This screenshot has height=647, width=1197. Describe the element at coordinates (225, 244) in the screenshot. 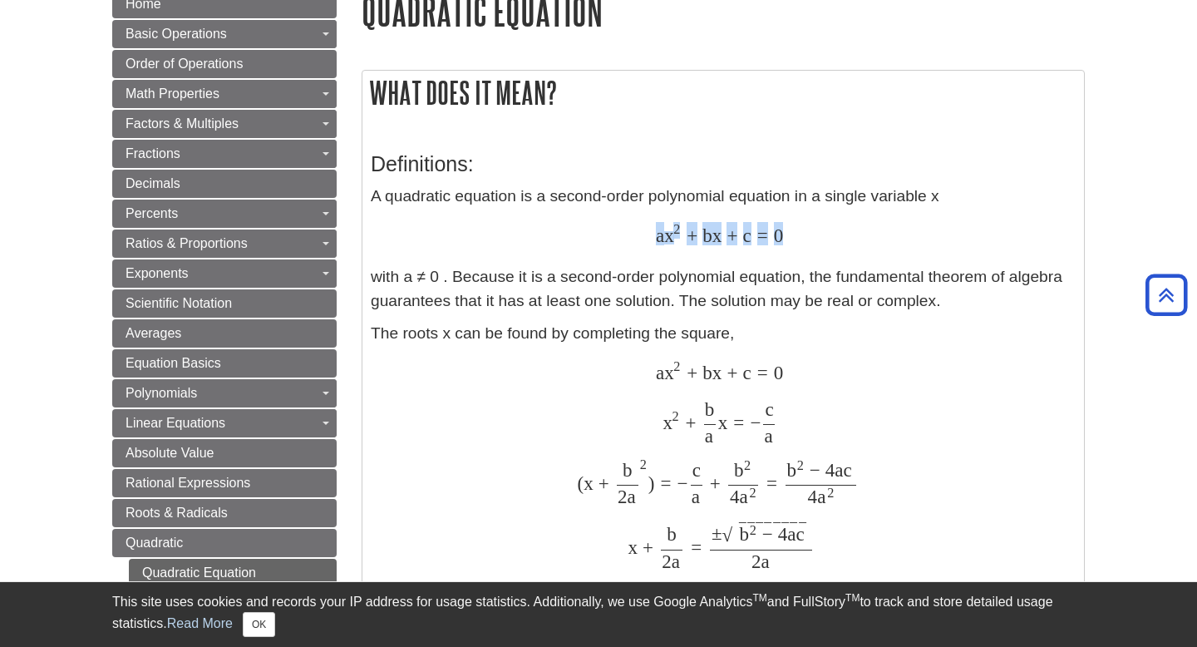

I see `a: Ratios & Proportions` at that location.